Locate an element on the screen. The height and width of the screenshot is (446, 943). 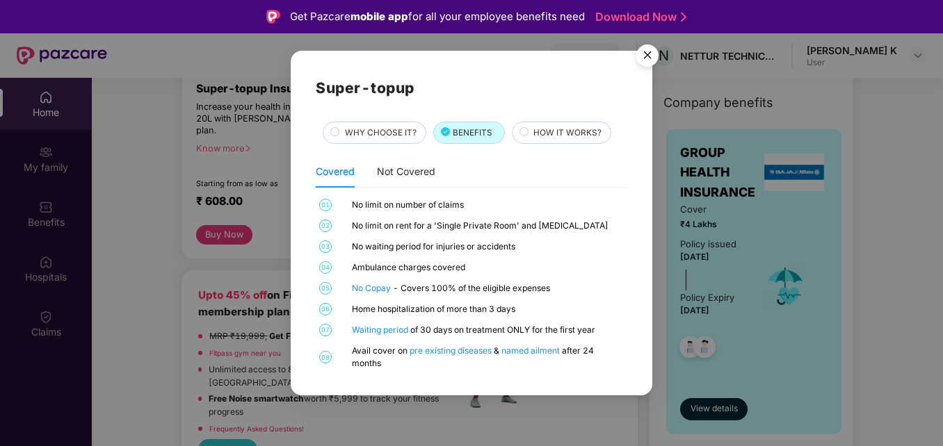
div: of 30 days on treatment ONLY for the first year is located at coordinates (488, 330).